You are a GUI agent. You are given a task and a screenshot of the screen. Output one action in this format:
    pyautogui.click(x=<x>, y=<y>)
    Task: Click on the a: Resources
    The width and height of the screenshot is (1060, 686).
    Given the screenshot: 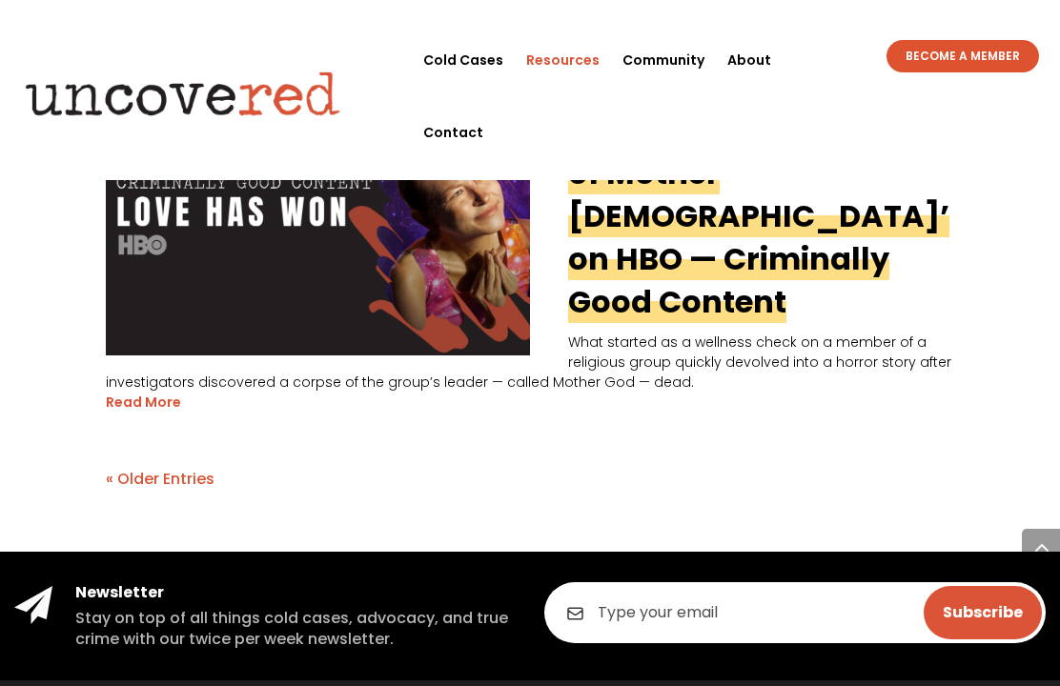 What is the action you would take?
    pyautogui.click(x=562, y=60)
    